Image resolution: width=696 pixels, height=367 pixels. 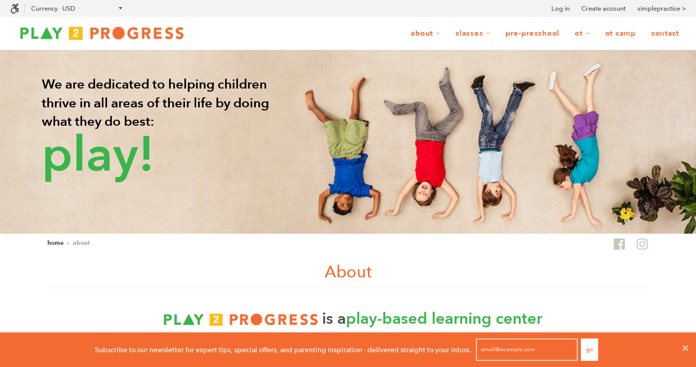 I want to click on a: OT, so click(x=582, y=34).